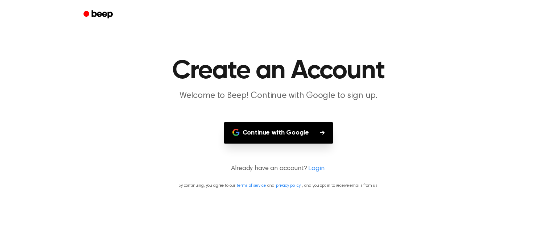 The width and height of the screenshot is (557, 252). I want to click on p: Welcome to Beep! Continue with Google to sign up., so click(278, 96).